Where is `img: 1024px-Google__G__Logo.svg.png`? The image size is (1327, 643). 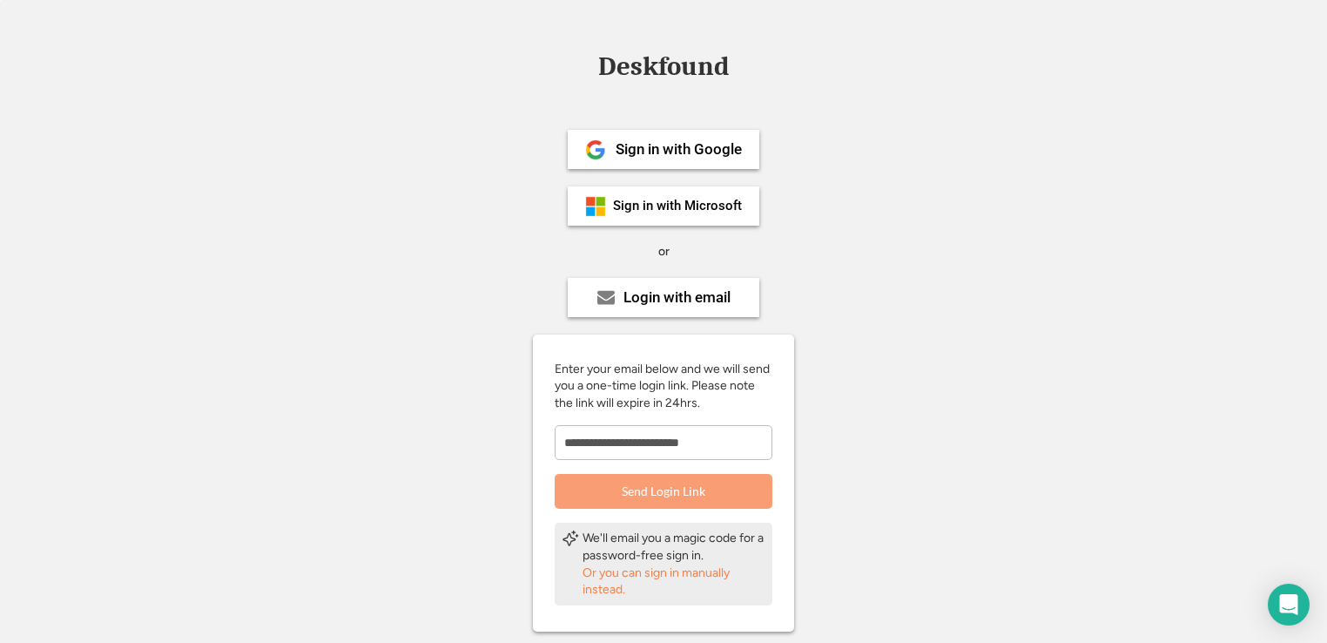
img: 1024px-Google__G__Logo.svg.png is located at coordinates (596, 150).